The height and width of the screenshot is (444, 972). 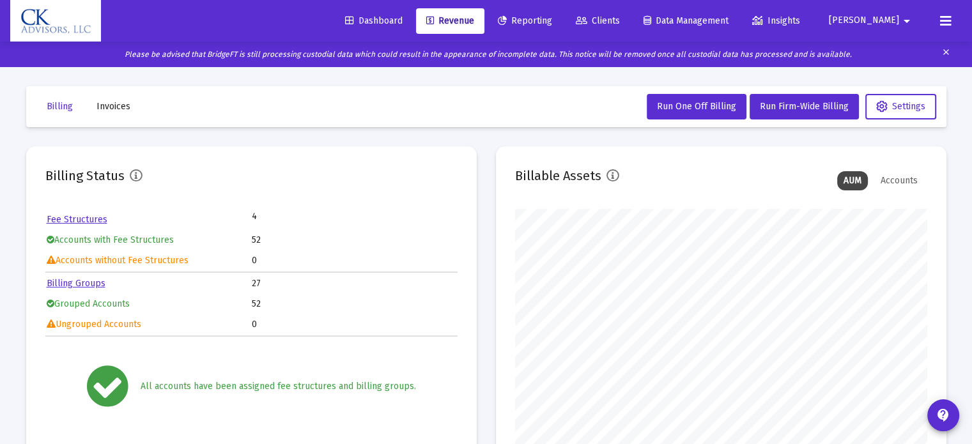 I want to click on span: Run Firm-Wide Billing, so click(x=804, y=106).